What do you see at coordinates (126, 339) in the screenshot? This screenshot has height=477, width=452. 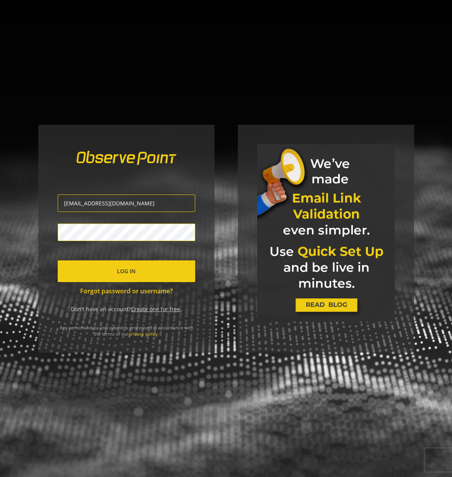 I see `div: Any personal data you submit is processed in accordance with the terms of our .` at bounding box center [126, 339].